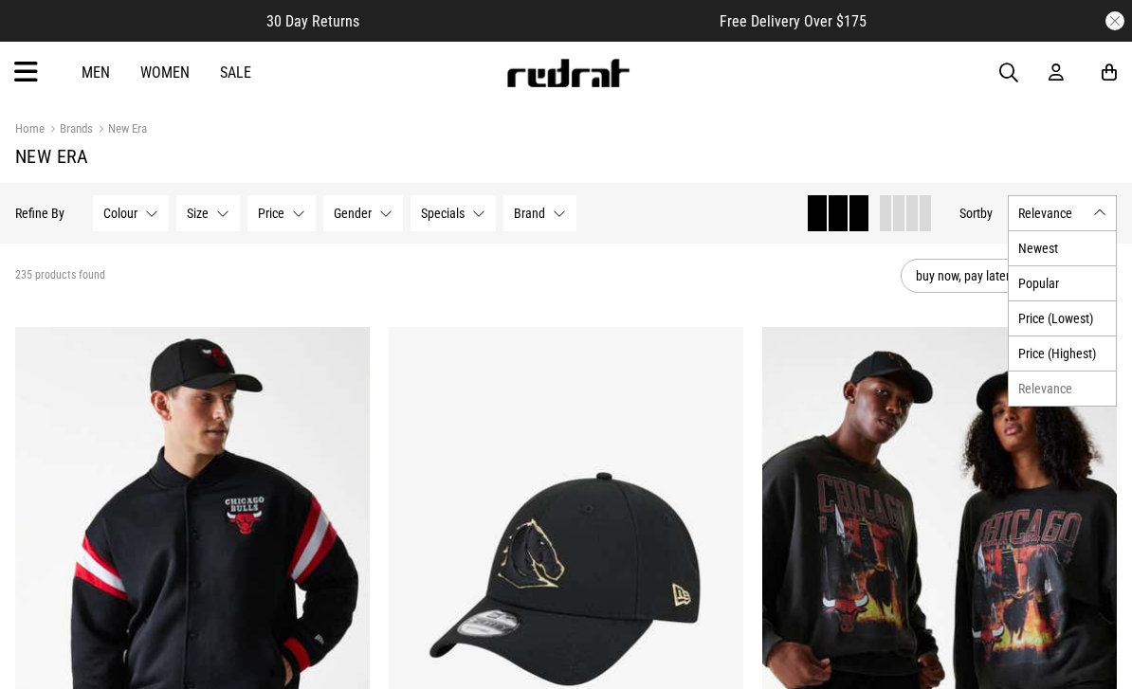 The height and width of the screenshot is (689, 1132). What do you see at coordinates (353, 213) in the screenshot?
I see `span: Gender` at bounding box center [353, 213].